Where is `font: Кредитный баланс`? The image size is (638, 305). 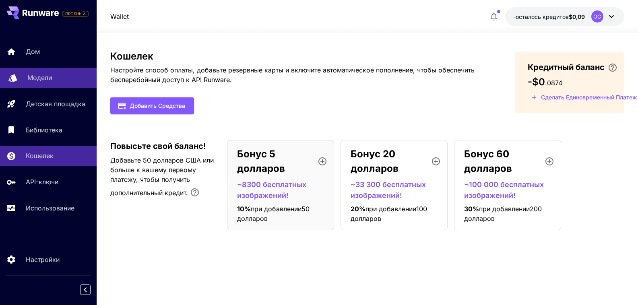
font: Кредитный баланс is located at coordinates (566, 67).